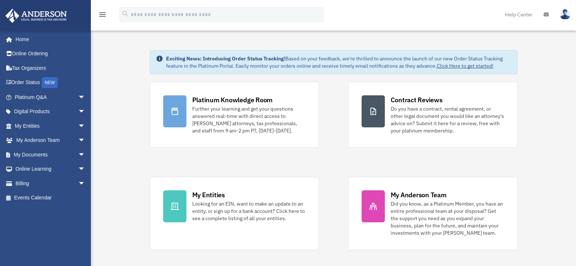 The height and width of the screenshot is (266, 576). Describe the element at coordinates (36, 16) in the screenshot. I see `img: Anderson Advisors Platinum Portal` at that location.